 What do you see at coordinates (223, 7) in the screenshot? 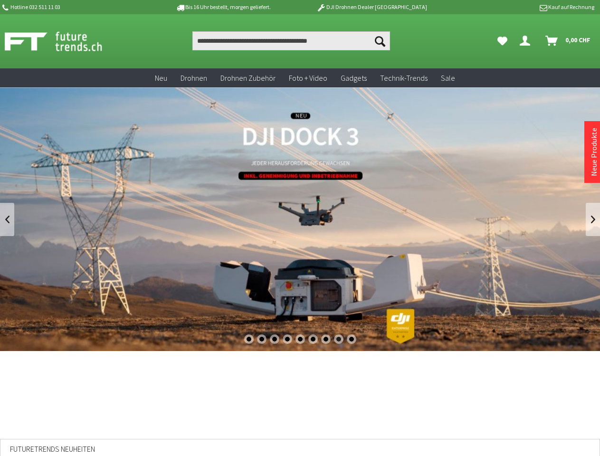
I see `p: Bis 16 Uhr bestellt, morgen geliefert.` at bounding box center [223, 7].